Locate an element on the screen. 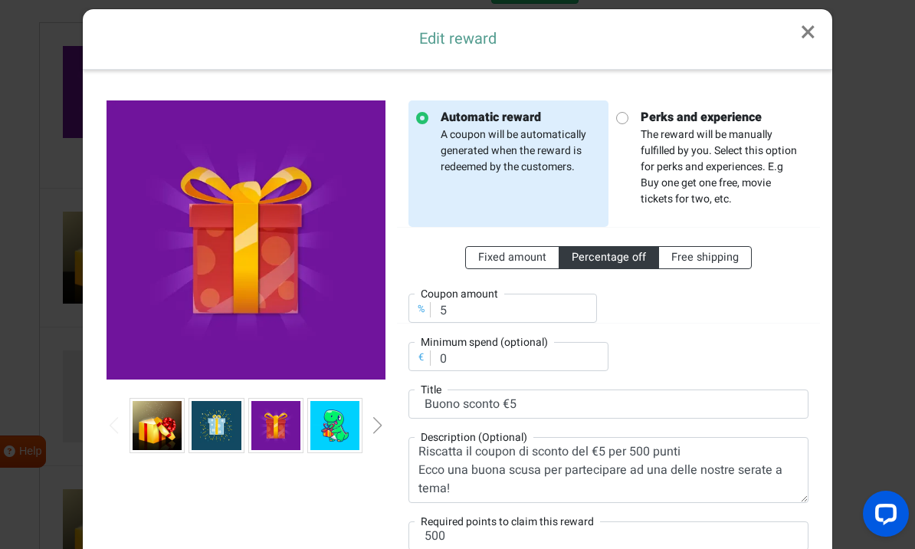 The width and height of the screenshot is (915, 549). div: Previous slide is located at coordinates (114, 425).